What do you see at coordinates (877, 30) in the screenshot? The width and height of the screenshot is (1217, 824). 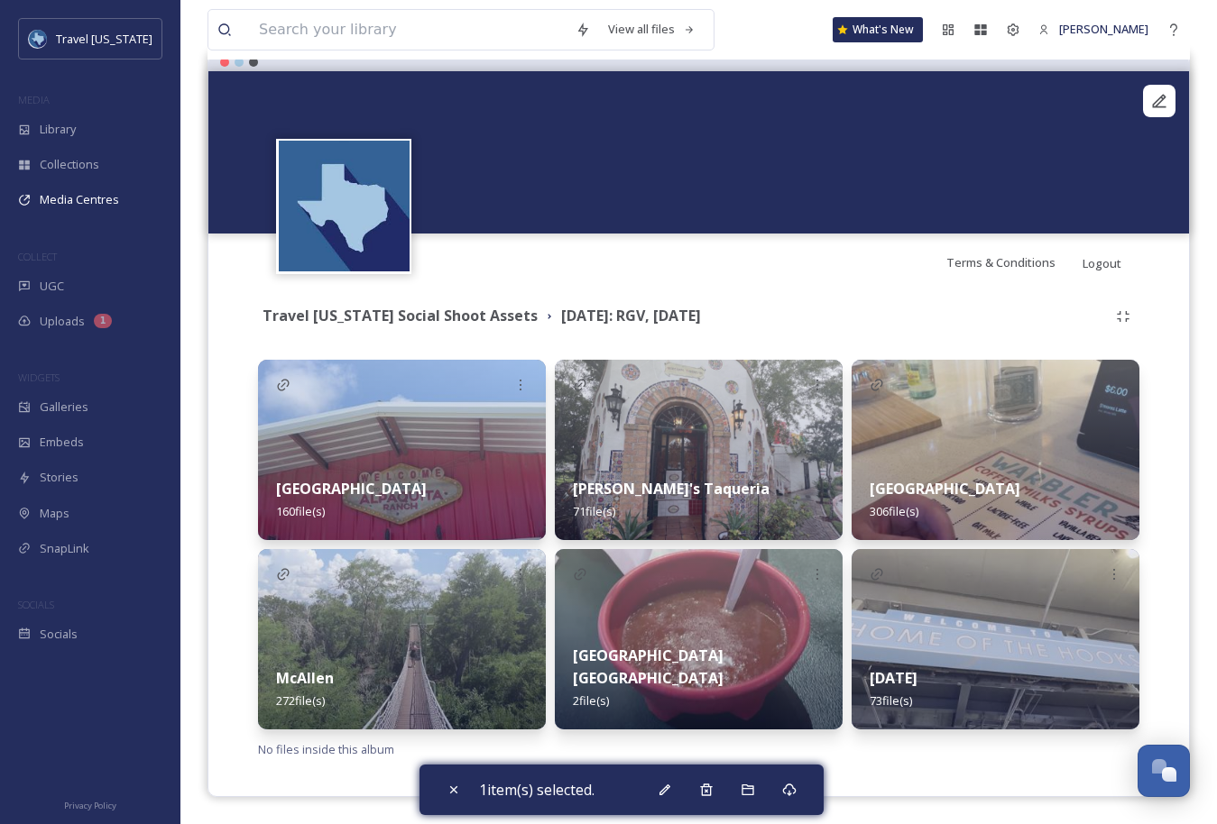 I see `div: What's New` at bounding box center [877, 30].